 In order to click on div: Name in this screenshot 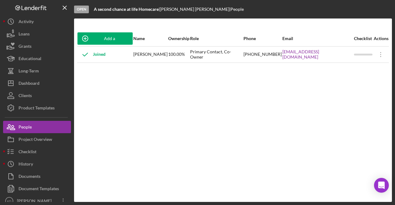, I will do `click(150, 39)`.